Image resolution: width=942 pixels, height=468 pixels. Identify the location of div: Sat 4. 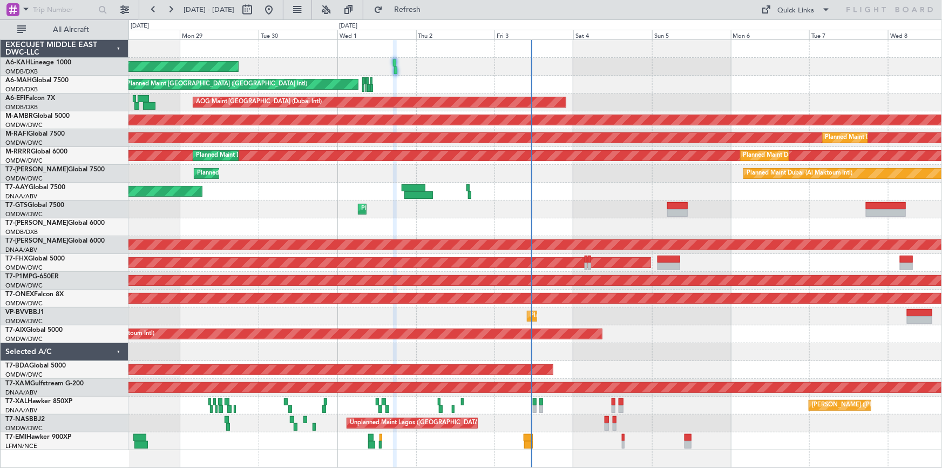
(613, 35).